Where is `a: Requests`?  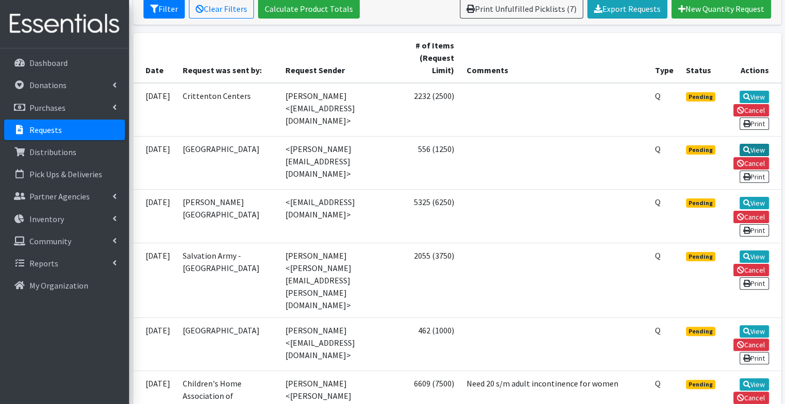
a: Requests is located at coordinates (64, 130).